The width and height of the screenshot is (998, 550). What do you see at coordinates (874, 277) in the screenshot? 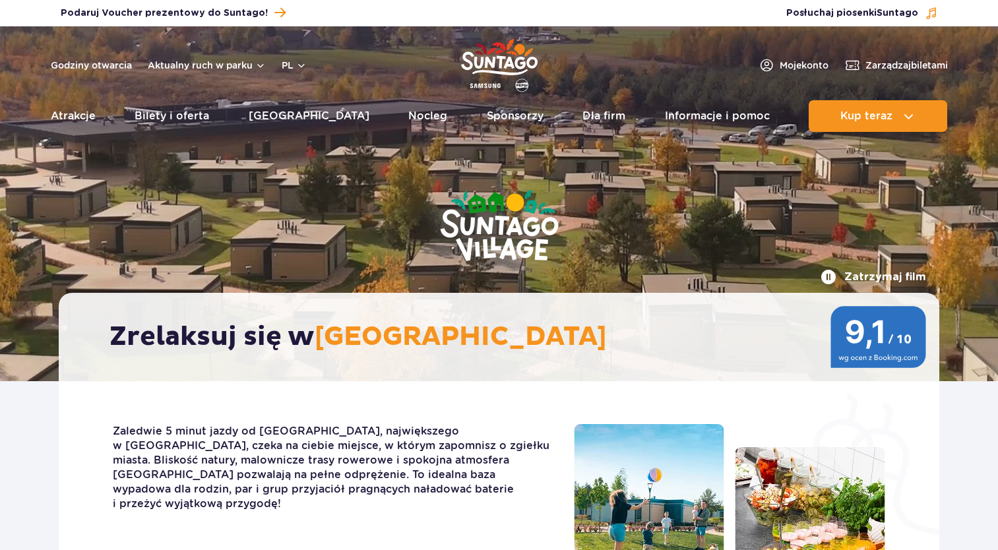
I see `button: Zatrzymaj film` at bounding box center [874, 277].